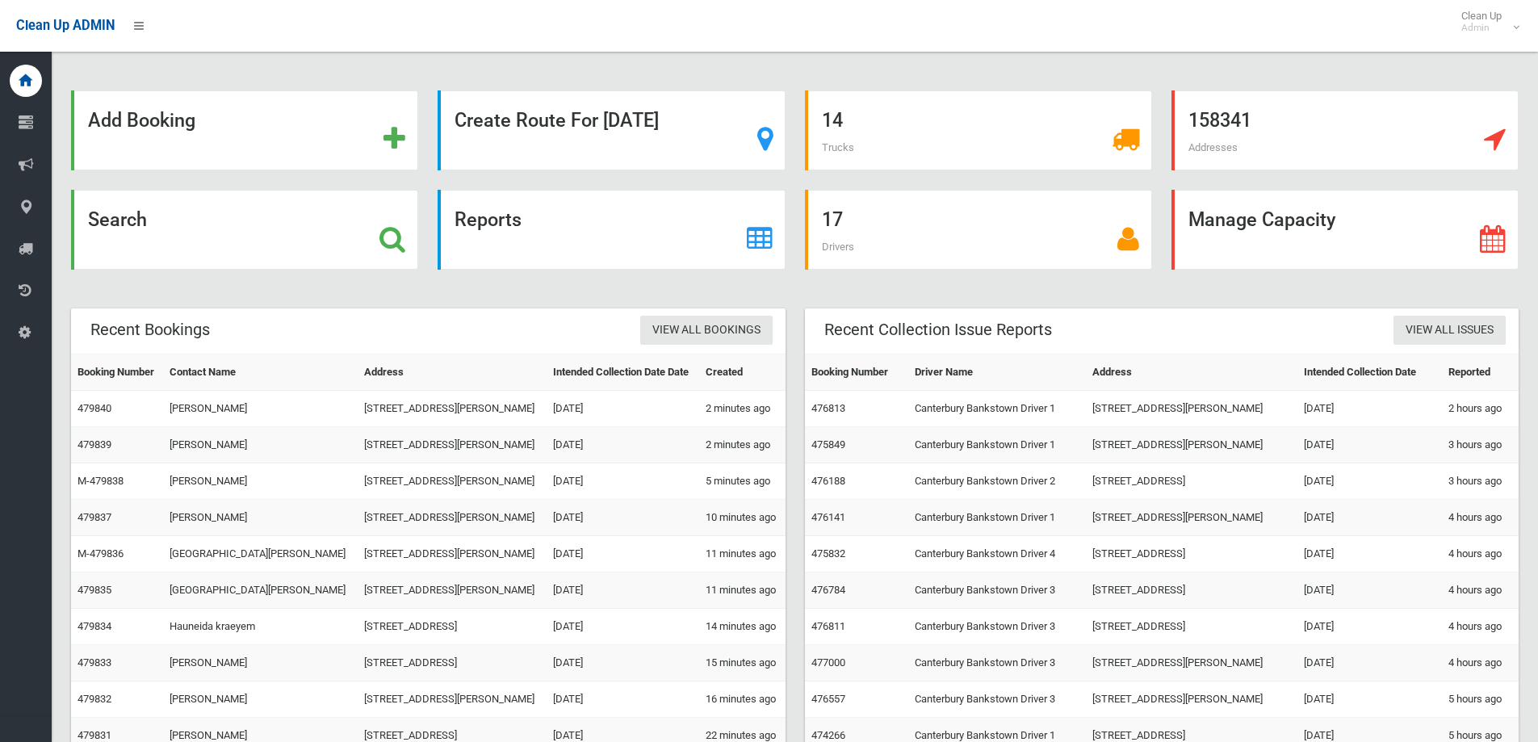  Describe the element at coordinates (997, 372) in the screenshot. I see `th: Driver Name` at that location.